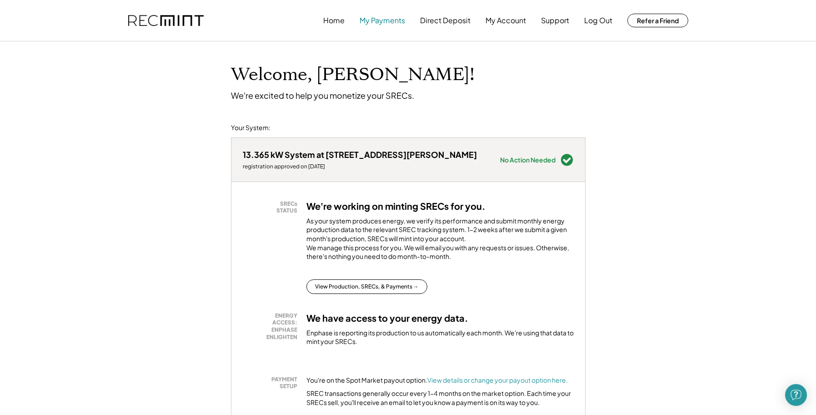  Describe the element at coordinates (437, 380) in the screenshot. I see `div: You're on the Spot Market payout option.` at that location.